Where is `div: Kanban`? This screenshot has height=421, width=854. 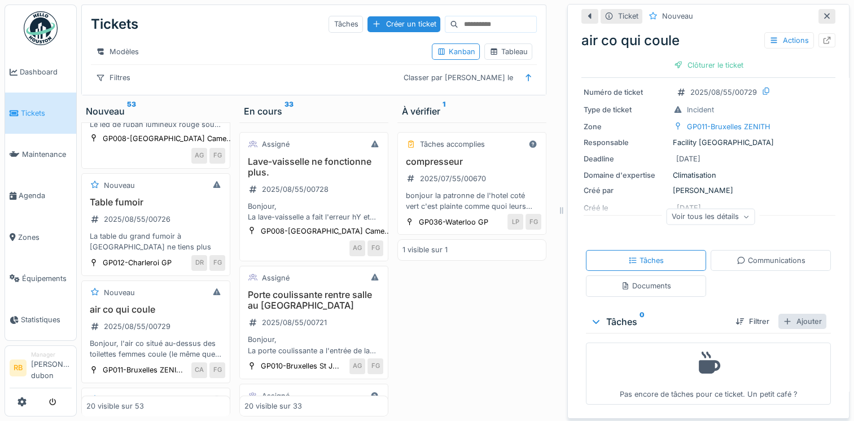
div: Kanban is located at coordinates (456, 51).